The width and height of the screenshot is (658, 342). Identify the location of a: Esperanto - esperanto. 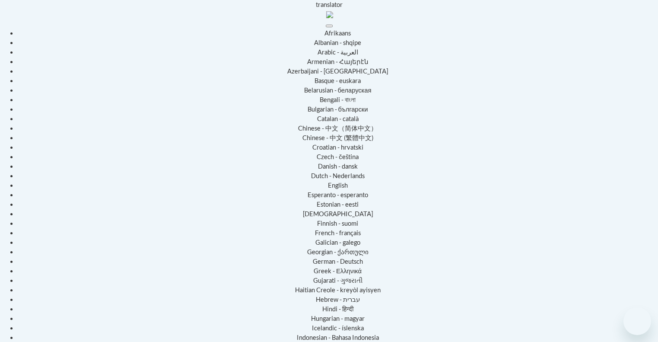
(338, 195).